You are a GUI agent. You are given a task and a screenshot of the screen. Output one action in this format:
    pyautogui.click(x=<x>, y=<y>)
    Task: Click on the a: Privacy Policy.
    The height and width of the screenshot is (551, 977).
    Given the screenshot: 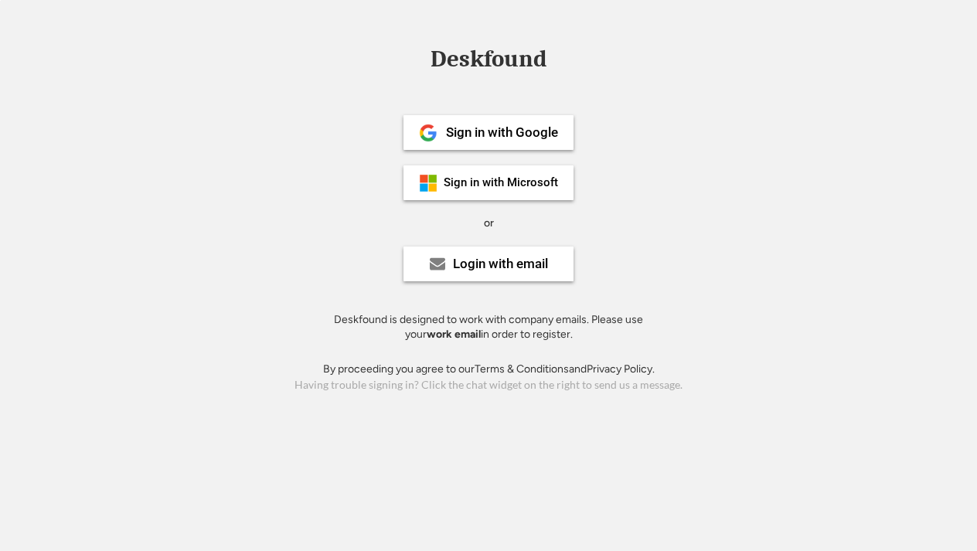 What is the action you would take?
    pyautogui.click(x=621, y=369)
    